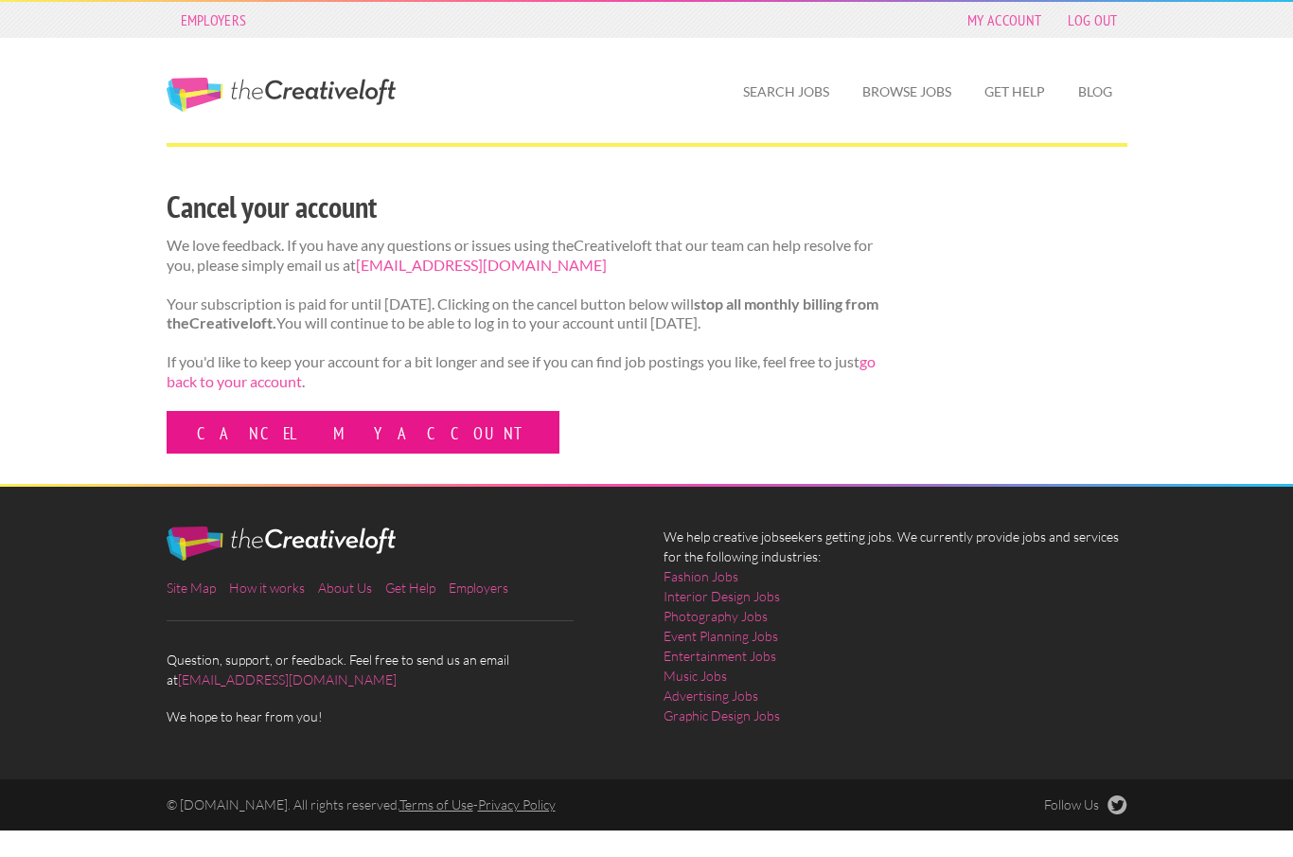  What do you see at coordinates (716, 615) in the screenshot?
I see `a: Photography Jobs` at bounding box center [716, 615].